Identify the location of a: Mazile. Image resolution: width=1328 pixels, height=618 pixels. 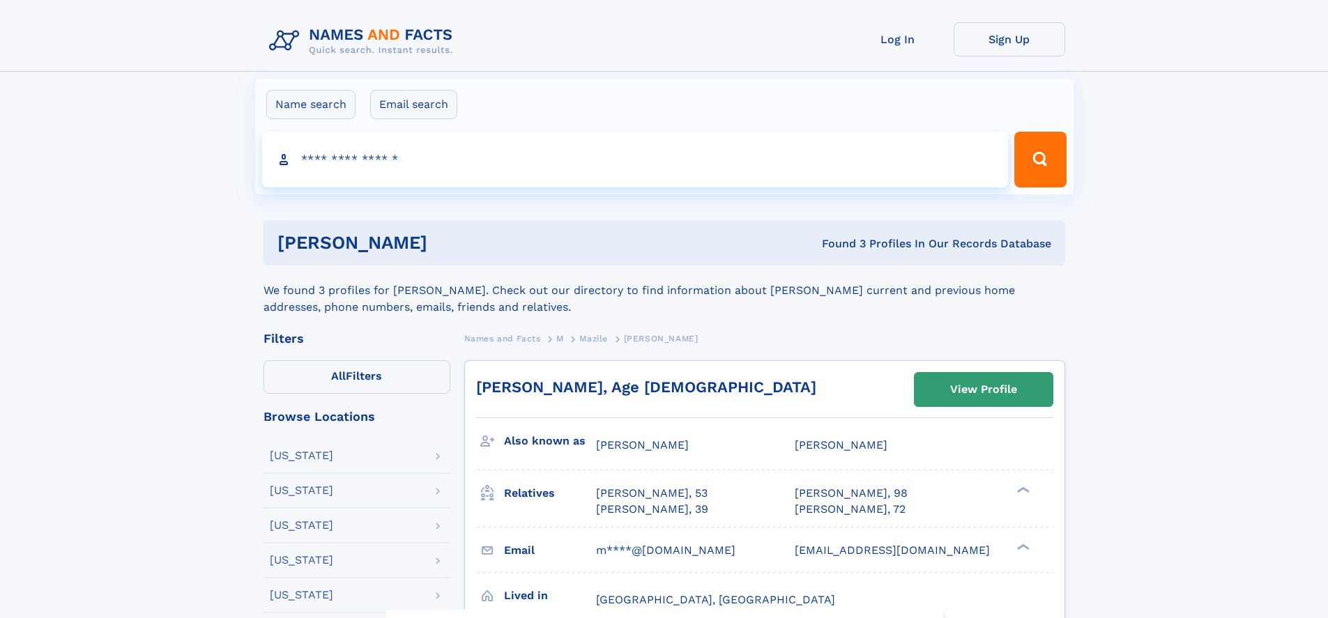
(593, 338).